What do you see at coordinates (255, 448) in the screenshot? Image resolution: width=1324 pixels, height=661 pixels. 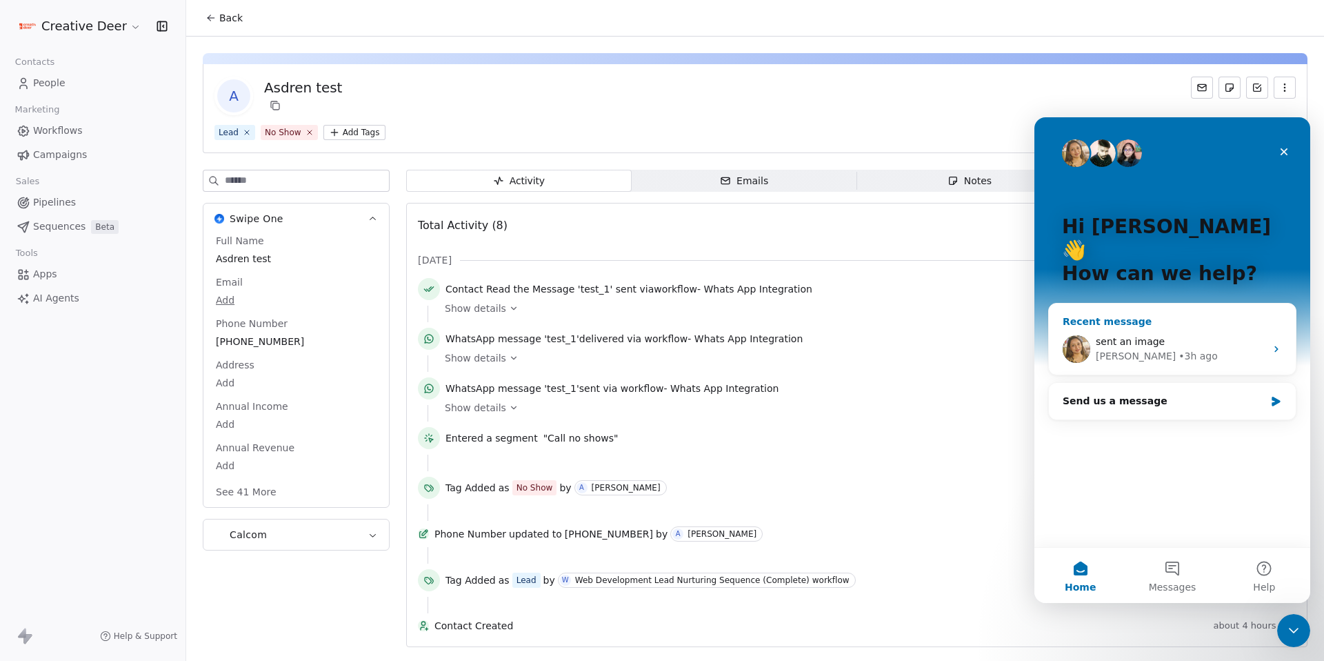 I see `span: Annual Revenue` at bounding box center [255, 448].